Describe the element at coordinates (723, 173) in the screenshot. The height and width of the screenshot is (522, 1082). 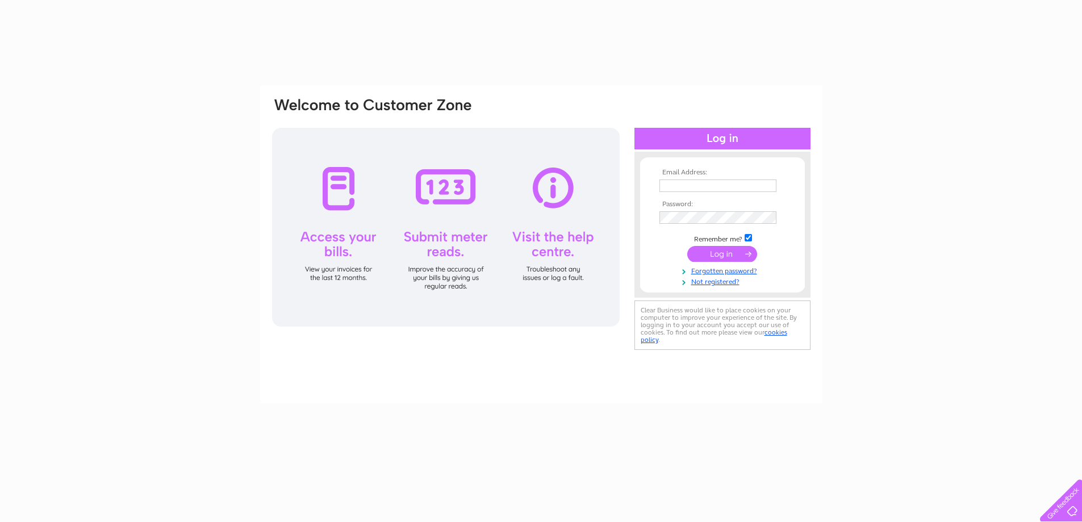
I see `th: Email Address:` at that location.